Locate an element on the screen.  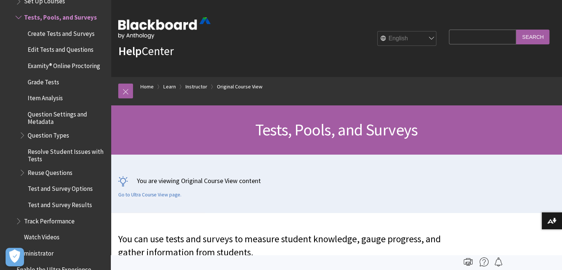
span: Edit Tests and Questions is located at coordinates (61, 48).